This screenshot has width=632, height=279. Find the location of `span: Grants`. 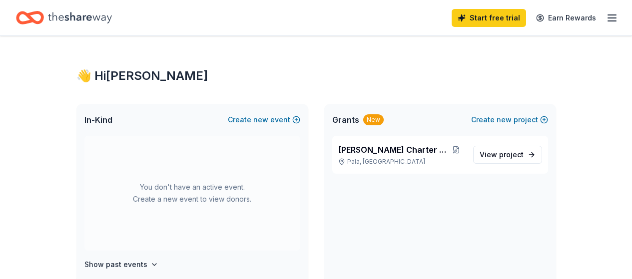

span: Grants is located at coordinates (346, 120).